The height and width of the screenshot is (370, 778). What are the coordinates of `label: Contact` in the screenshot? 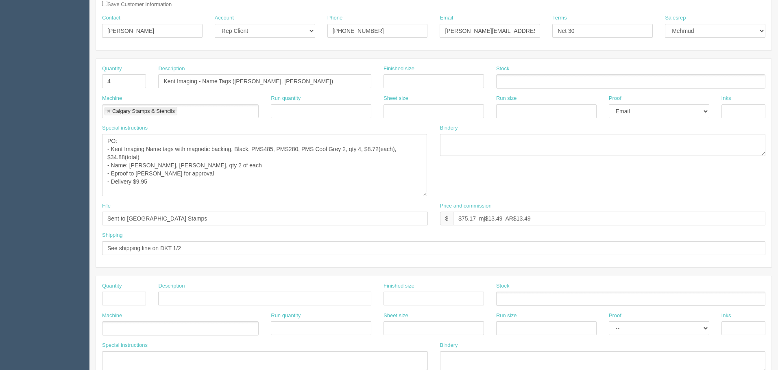 It's located at (111, 18).